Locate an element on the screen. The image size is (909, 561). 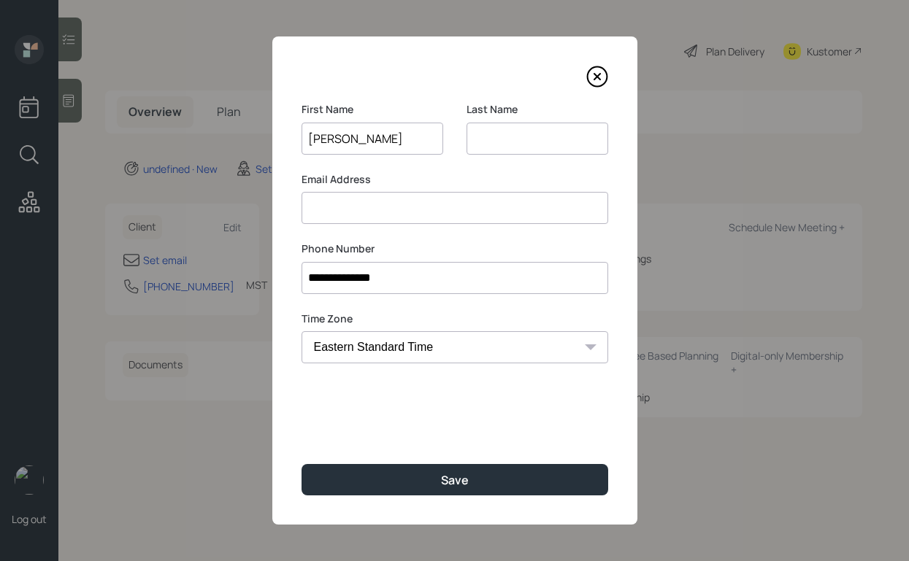
label: Phone Number is located at coordinates (455, 249).